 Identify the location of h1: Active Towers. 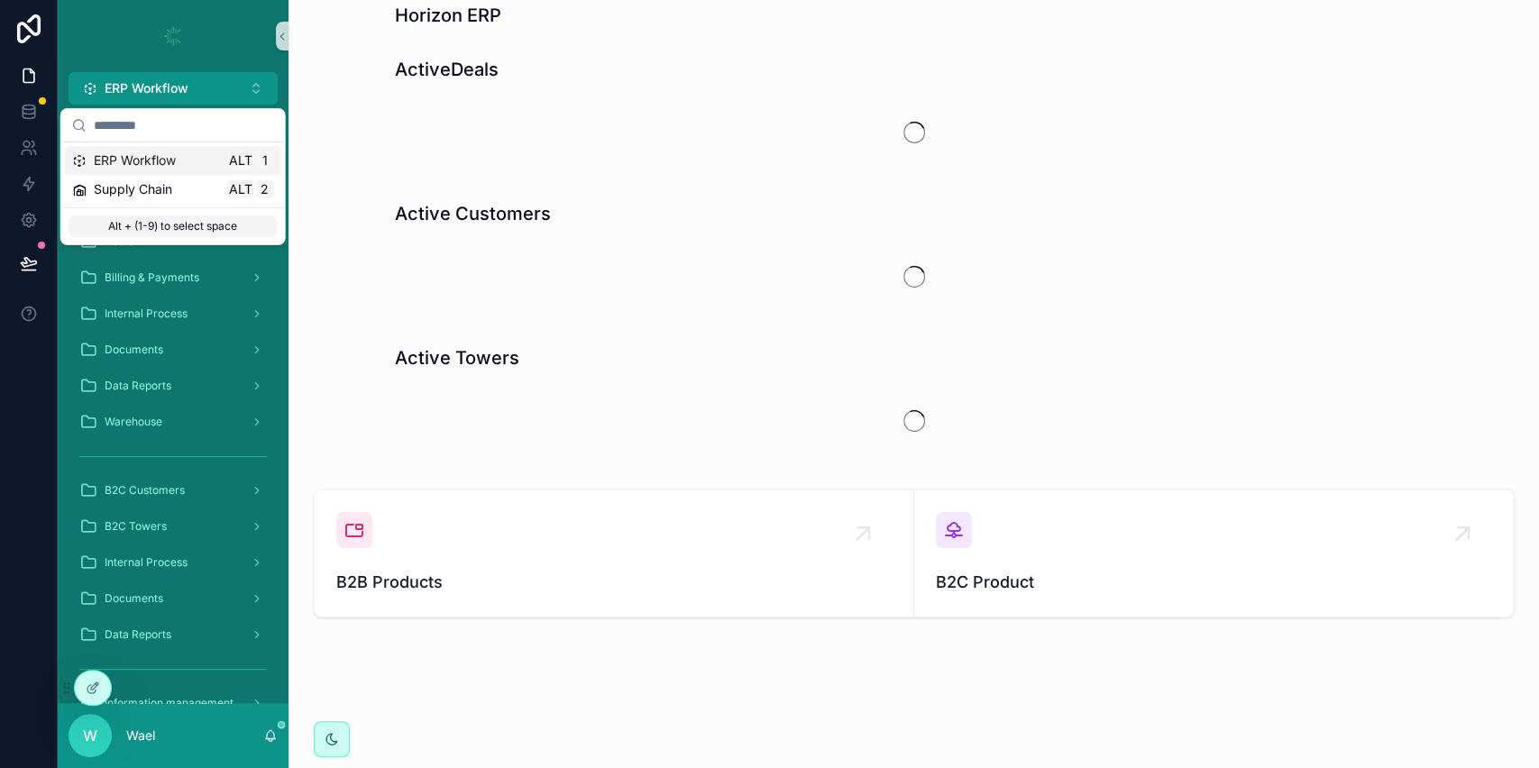
(457, 358).